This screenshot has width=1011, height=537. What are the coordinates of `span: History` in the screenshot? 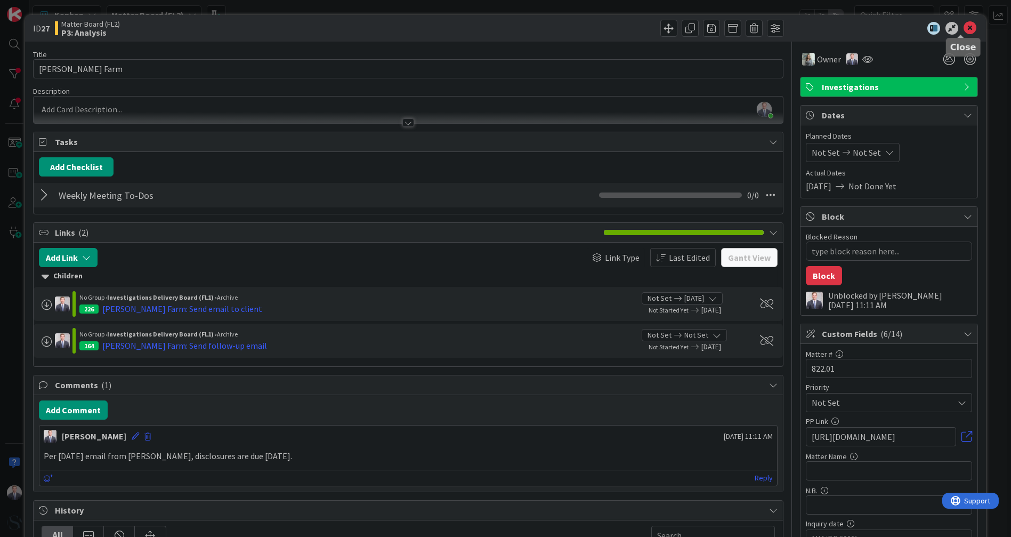 It's located at (409, 510).